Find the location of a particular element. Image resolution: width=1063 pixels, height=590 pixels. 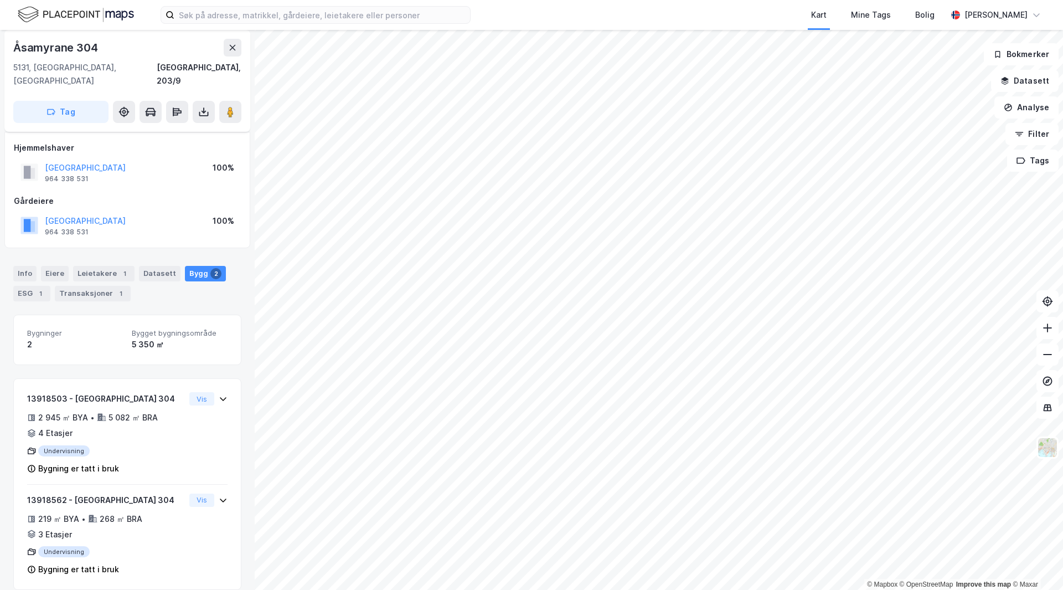

div: Hjemmelshaver is located at coordinates (127, 148).